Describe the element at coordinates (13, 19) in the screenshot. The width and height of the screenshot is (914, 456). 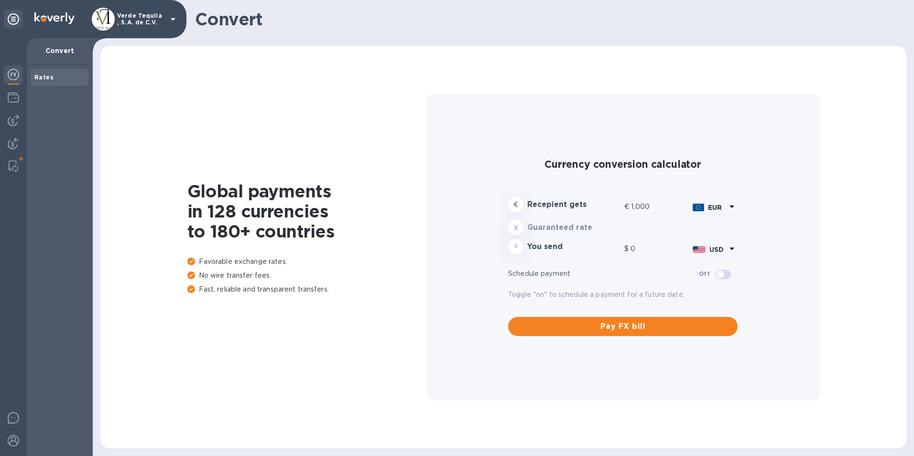
I see `div: Unpin categories` at that location.